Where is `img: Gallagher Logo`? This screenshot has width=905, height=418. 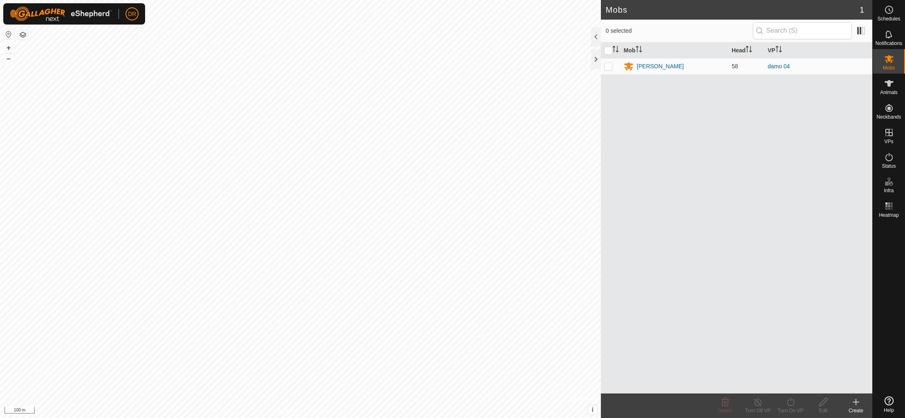 img: Gallagher Logo is located at coordinates (61, 14).